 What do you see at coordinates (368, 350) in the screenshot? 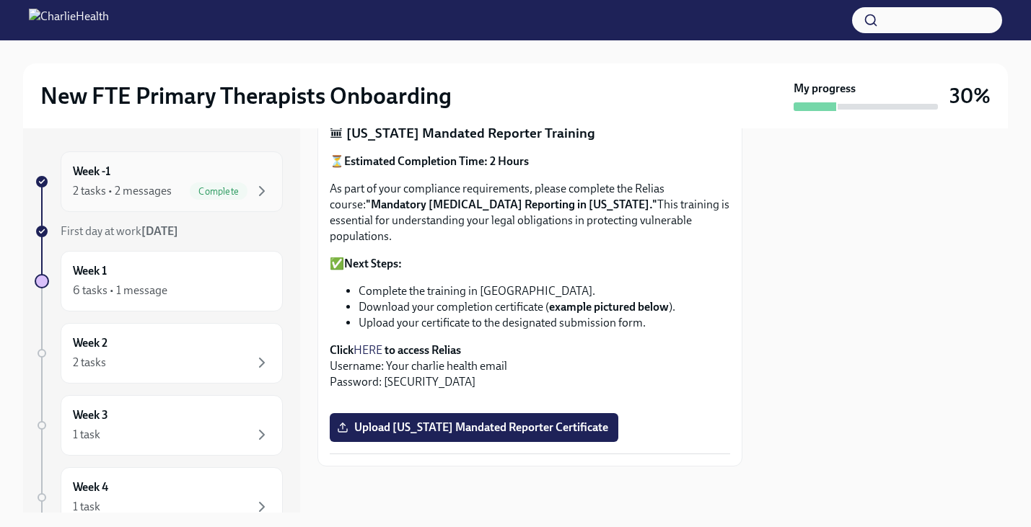
I see `a: HERE` at bounding box center [368, 350].